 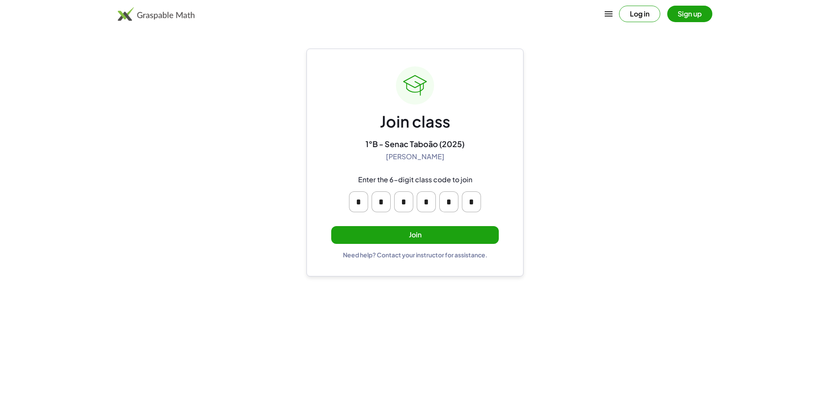 What do you see at coordinates (381, 202) in the screenshot?
I see `input: Please enter OTP character 2` at bounding box center [381, 202].